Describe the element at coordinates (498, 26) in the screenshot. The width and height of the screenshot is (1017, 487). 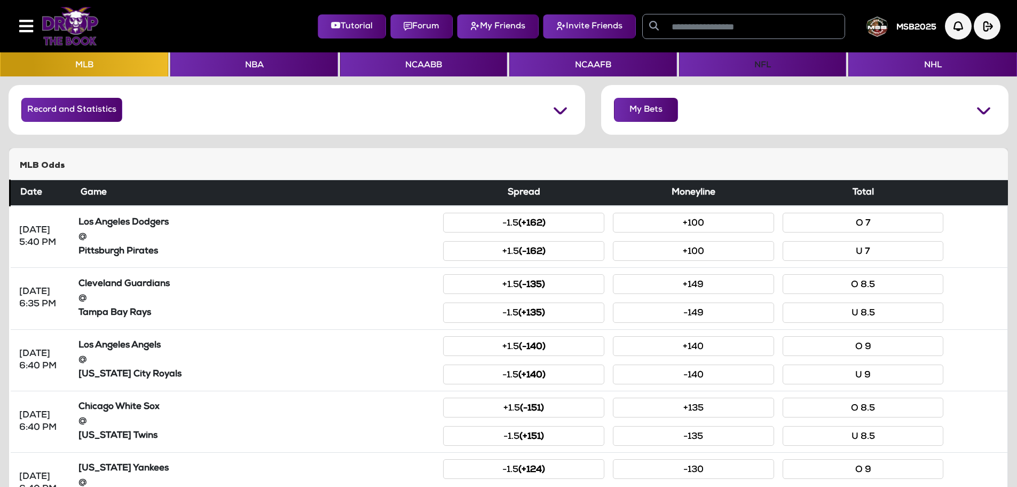
I see `button: My Friends` at that location.